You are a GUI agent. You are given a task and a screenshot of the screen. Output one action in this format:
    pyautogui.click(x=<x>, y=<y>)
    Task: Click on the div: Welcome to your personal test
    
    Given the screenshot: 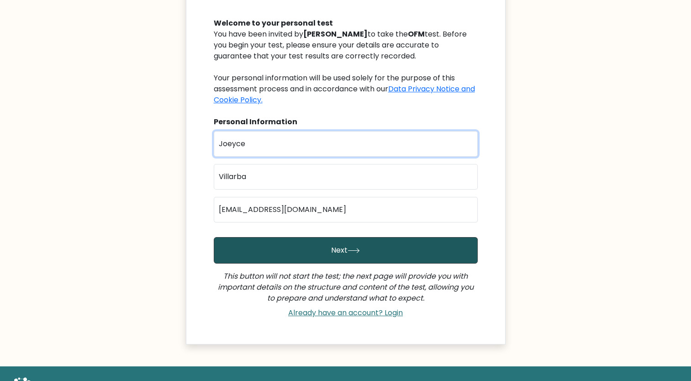 What is the action you would take?
    pyautogui.click(x=346, y=23)
    